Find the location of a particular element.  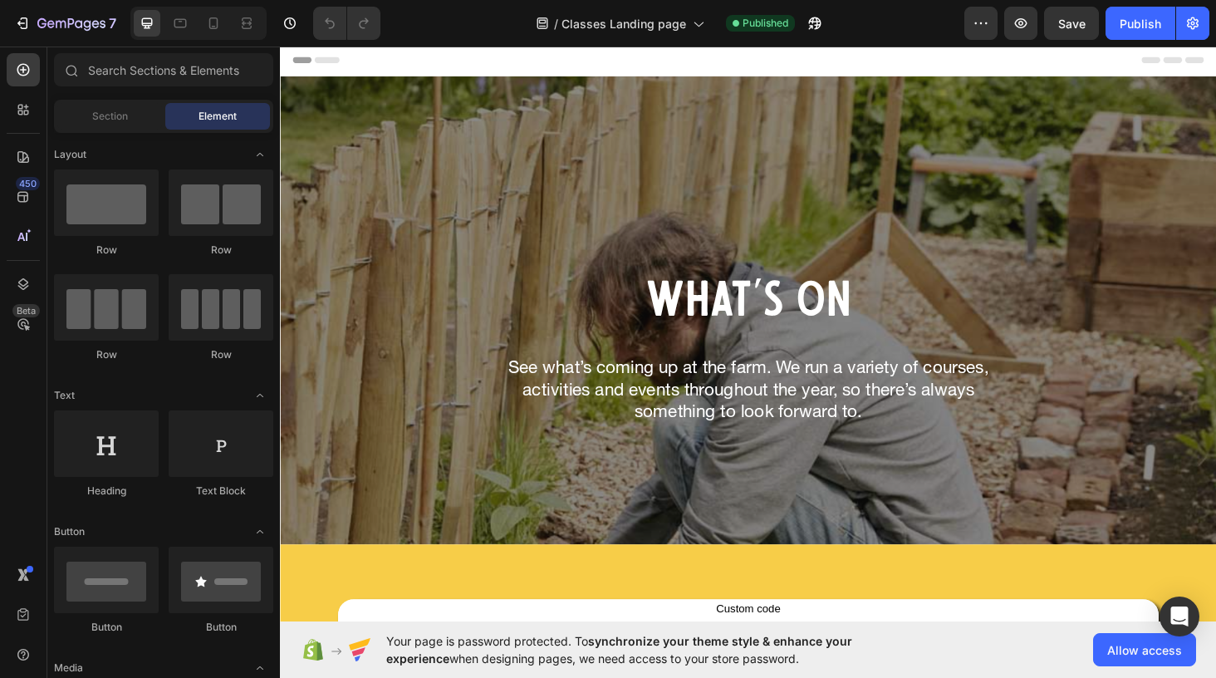

div: 450 is located at coordinates (27, 184).